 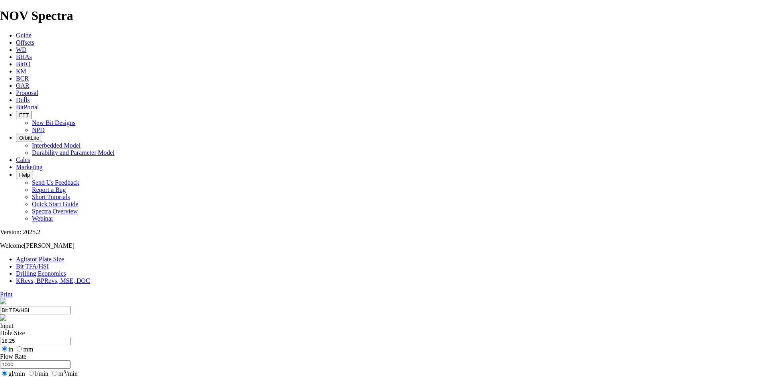 I want to click on a: Guide, so click(x=24, y=35).